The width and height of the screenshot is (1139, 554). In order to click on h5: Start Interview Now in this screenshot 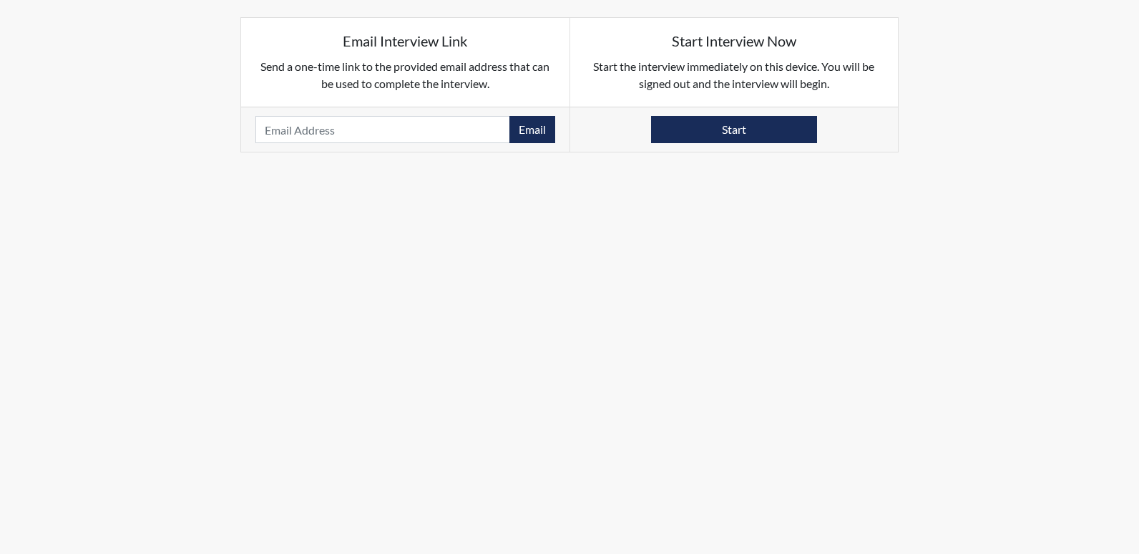, I will do `click(734, 41)`.